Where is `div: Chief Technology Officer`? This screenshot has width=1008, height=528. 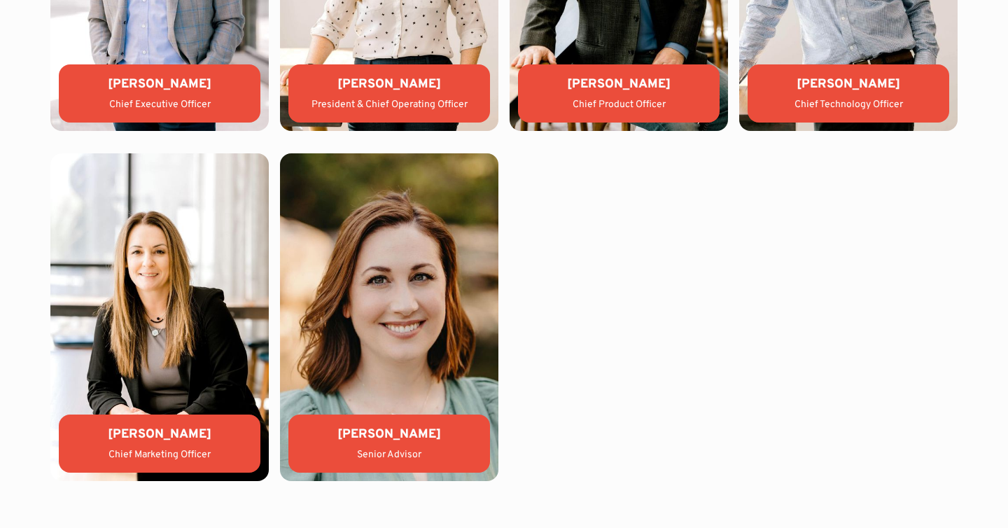
div: Chief Technology Officer is located at coordinates (849, 105).